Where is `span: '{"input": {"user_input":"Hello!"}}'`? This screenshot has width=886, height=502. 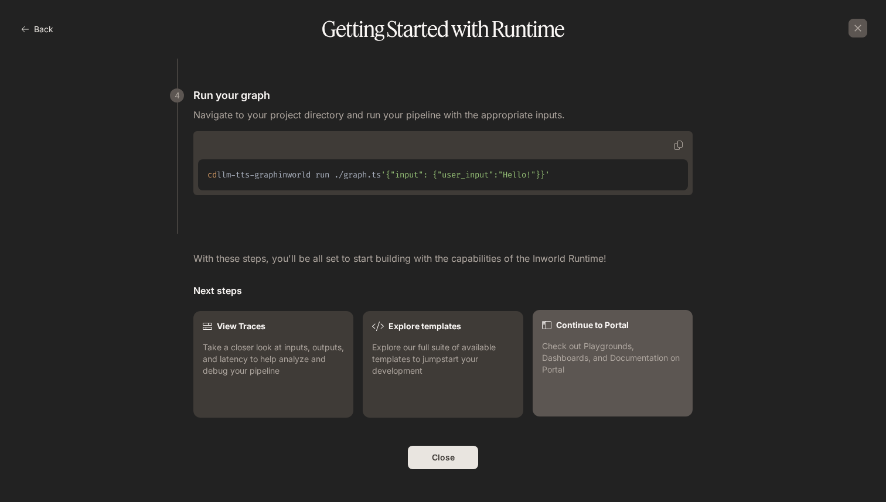
span: '{"input": {"user_input":"Hello!"}}' is located at coordinates (465, 175).